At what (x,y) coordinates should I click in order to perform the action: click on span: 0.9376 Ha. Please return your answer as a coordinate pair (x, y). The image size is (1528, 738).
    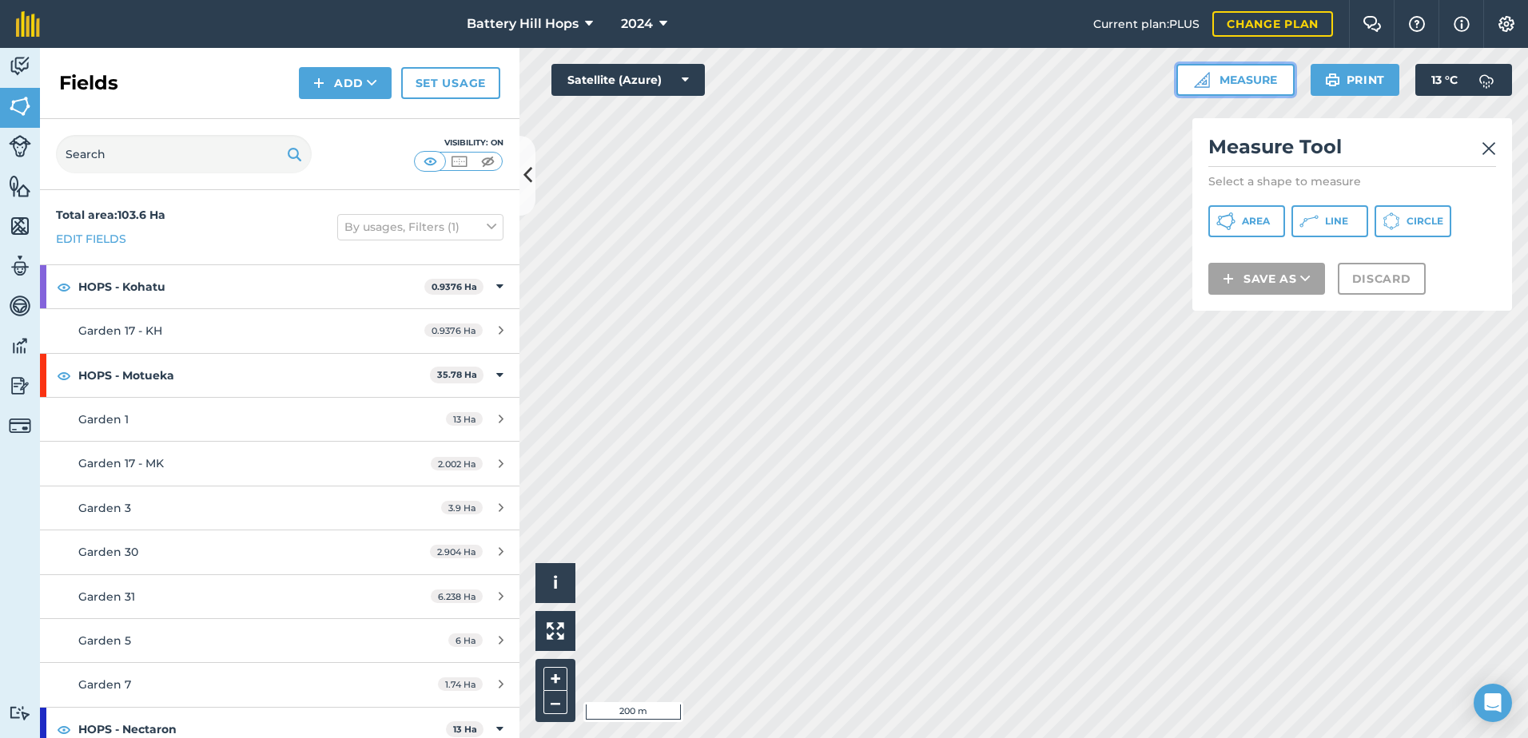
    Looking at the image, I should click on (453, 330).